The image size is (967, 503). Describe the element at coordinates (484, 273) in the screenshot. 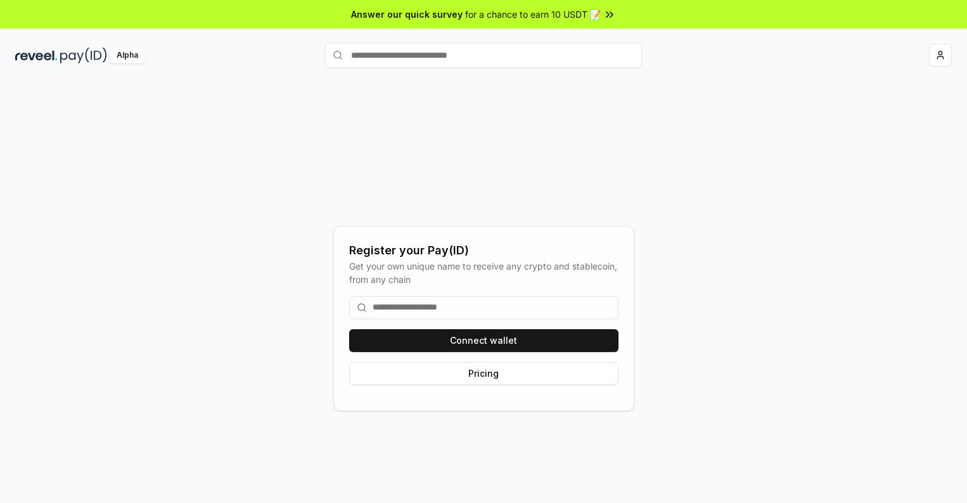

I see `div: Get your own unique name to receive any crypto and stablecoin, from any chain` at that location.